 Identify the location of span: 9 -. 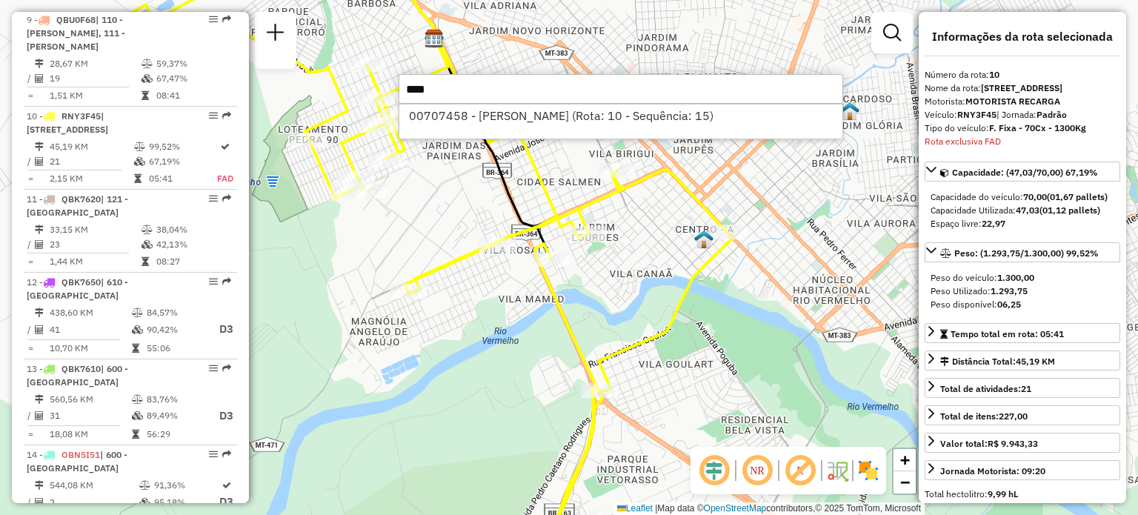
(76, 33).